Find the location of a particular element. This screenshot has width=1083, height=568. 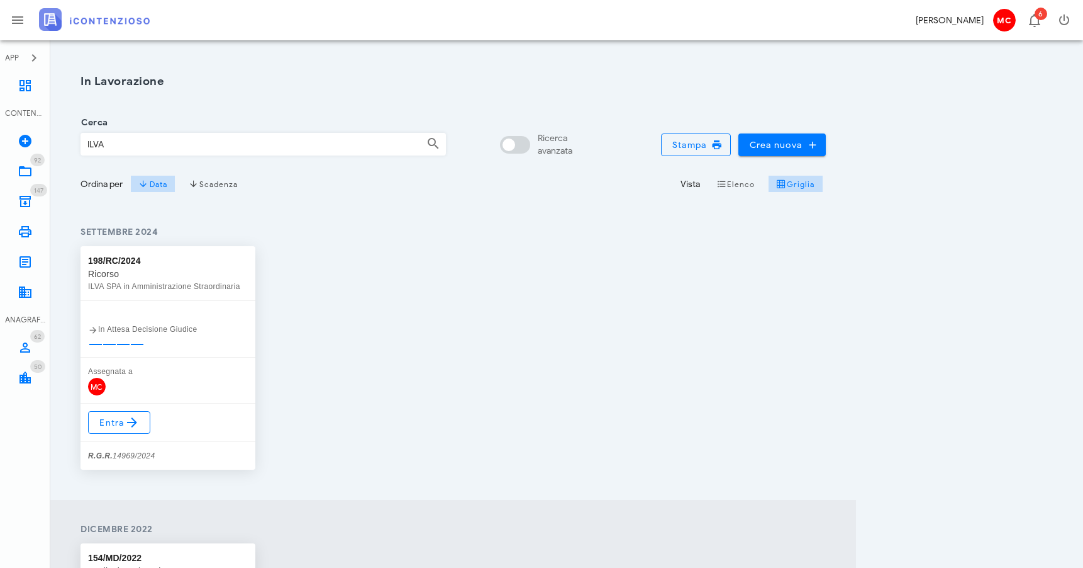

div: Ordina per is located at coordinates (101, 184).